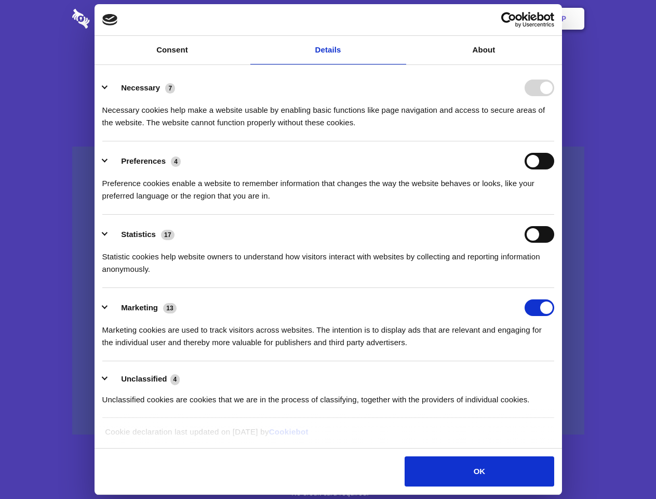 This screenshot has width=656, height=499. I want to click on label: Preferences, so click(143, 161).